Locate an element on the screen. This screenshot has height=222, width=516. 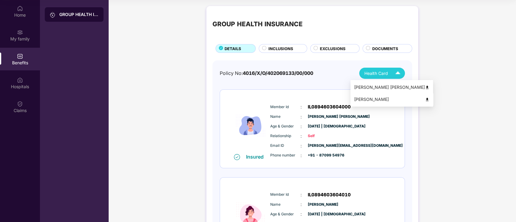
span: INCLUSIONS is located at coordinates (281, 49).